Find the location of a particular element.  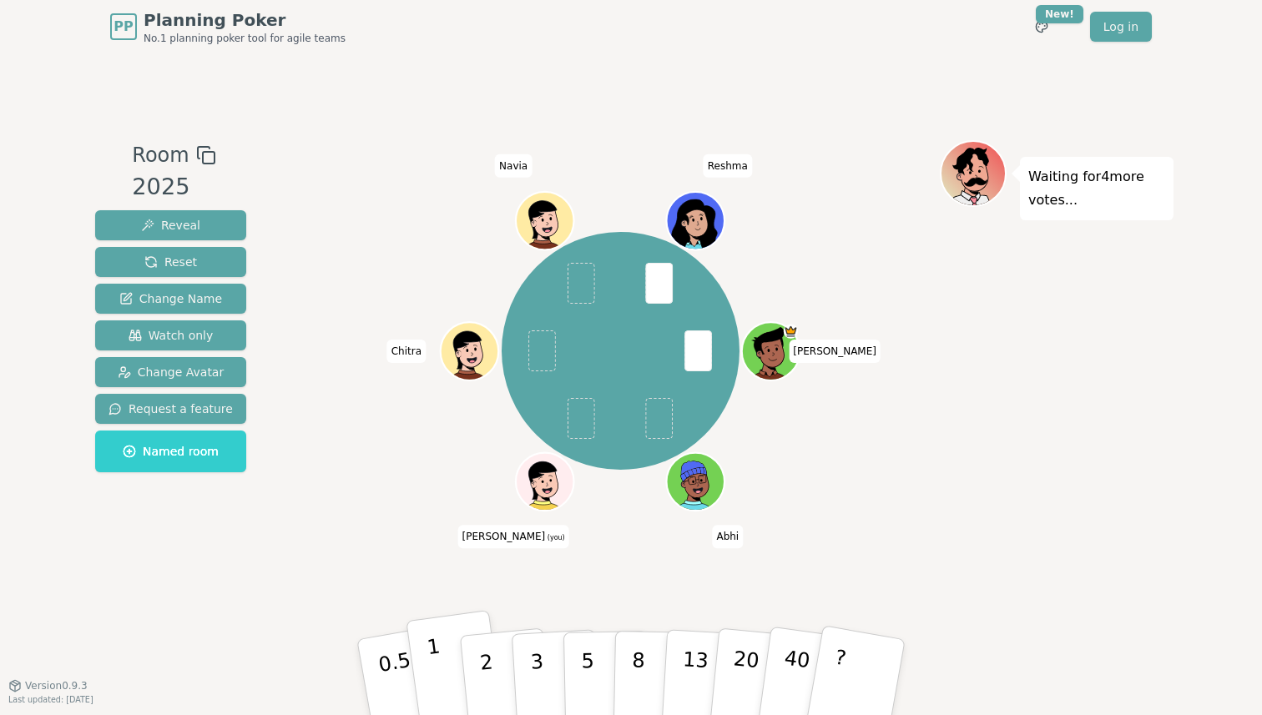

button: Watch only is located at coordinates (170, 335).